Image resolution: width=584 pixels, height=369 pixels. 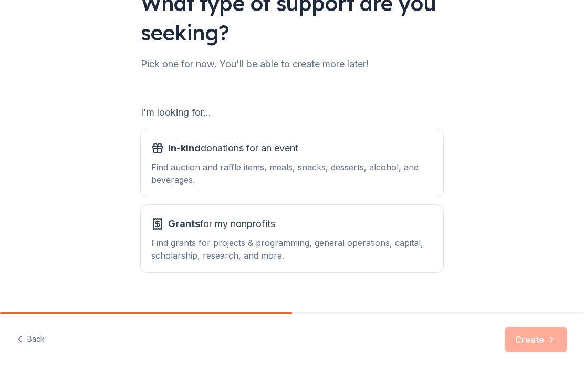 What do you see at coordinates (222, 224) in the screenshot?
I see `span: for my nonprofits` at bounding box center [222, 224].